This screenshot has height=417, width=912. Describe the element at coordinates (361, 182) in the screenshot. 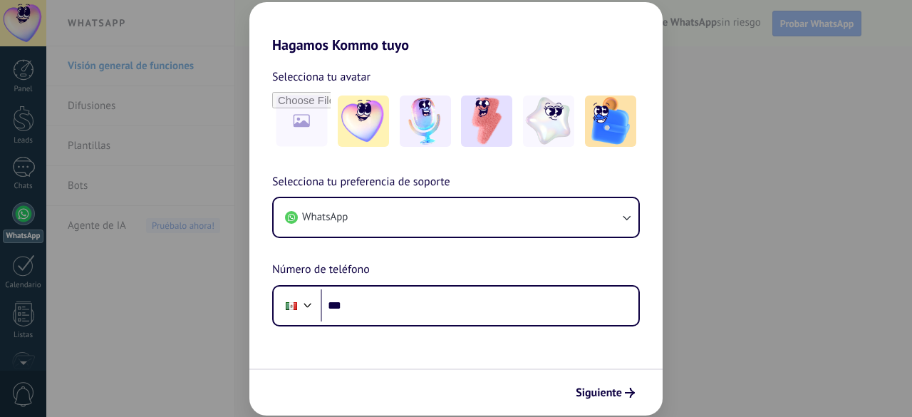

I see `span: Selecciona tu preferencia de soporte` at that location.